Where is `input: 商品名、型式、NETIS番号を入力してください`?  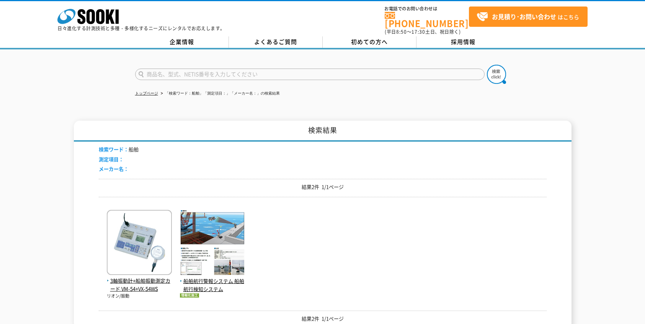
input: 商品名、型式、NETIS番号を入力してください is located at coordinates (310, 74).